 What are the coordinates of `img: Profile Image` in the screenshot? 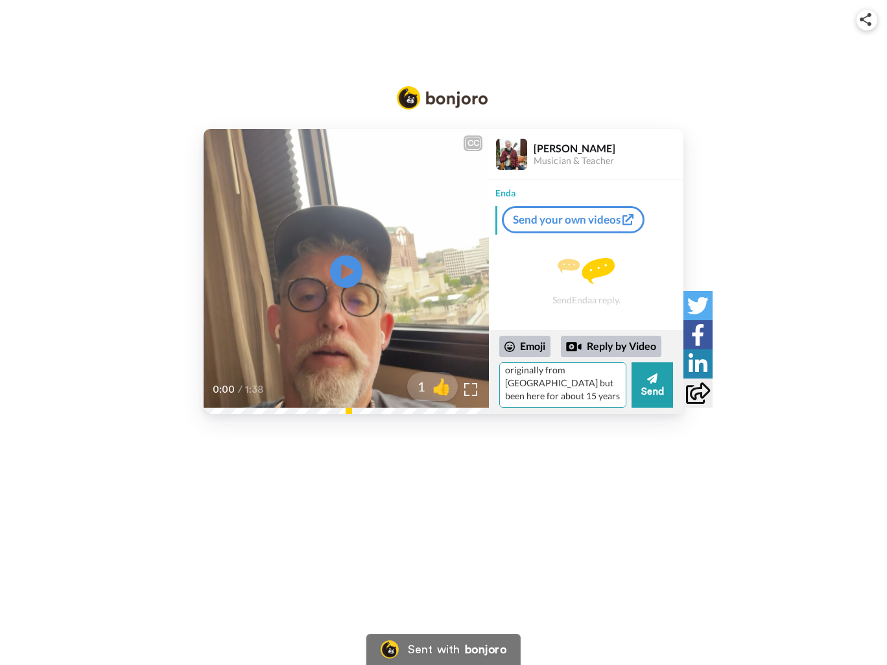 It's located at (512, 154).